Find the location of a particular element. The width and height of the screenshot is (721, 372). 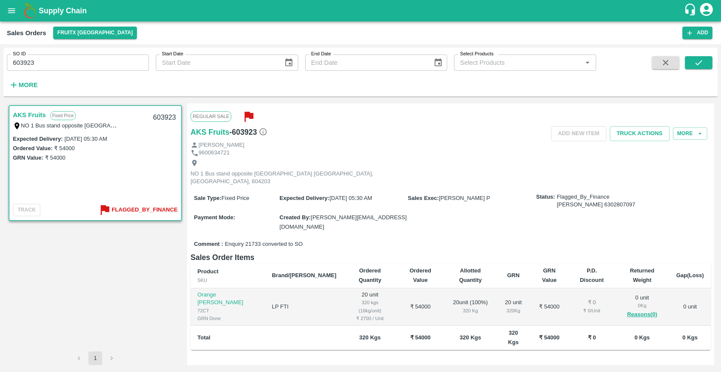

b: Allotted Quantity is located at coordinates (471, 275).